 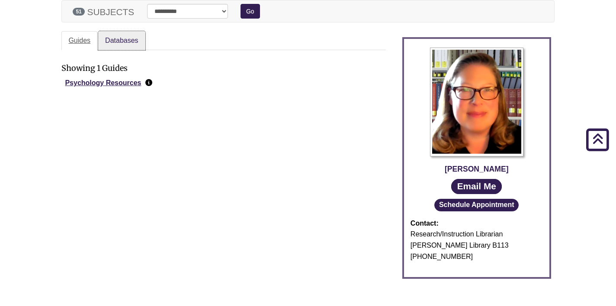 What do you see at coordinates (122, 41) in the screenshot?
I see `a: Databases` at bounding box center [122, 41].